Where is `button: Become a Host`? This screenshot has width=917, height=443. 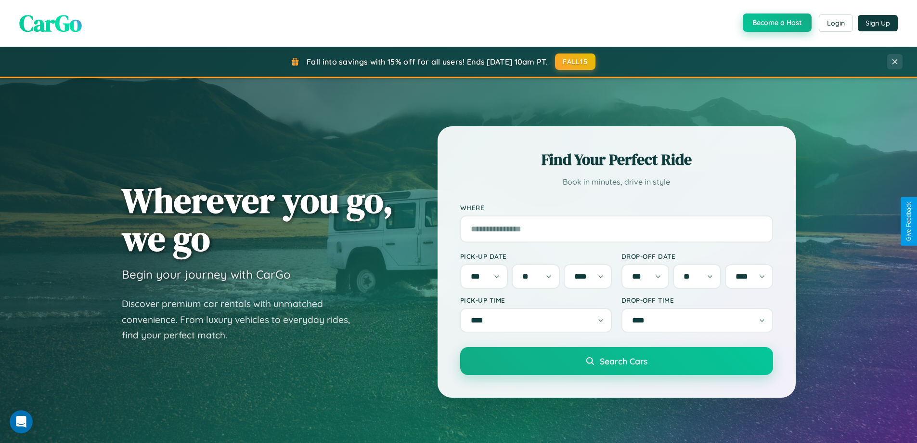 button: Become a Host is located at coordinates (777, 23).